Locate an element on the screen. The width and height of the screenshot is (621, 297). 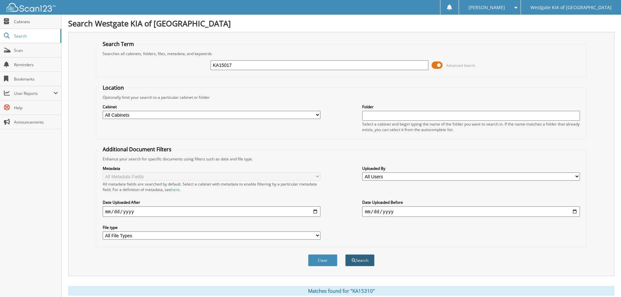
label: Cabinet is located at coordinates (212, 107).